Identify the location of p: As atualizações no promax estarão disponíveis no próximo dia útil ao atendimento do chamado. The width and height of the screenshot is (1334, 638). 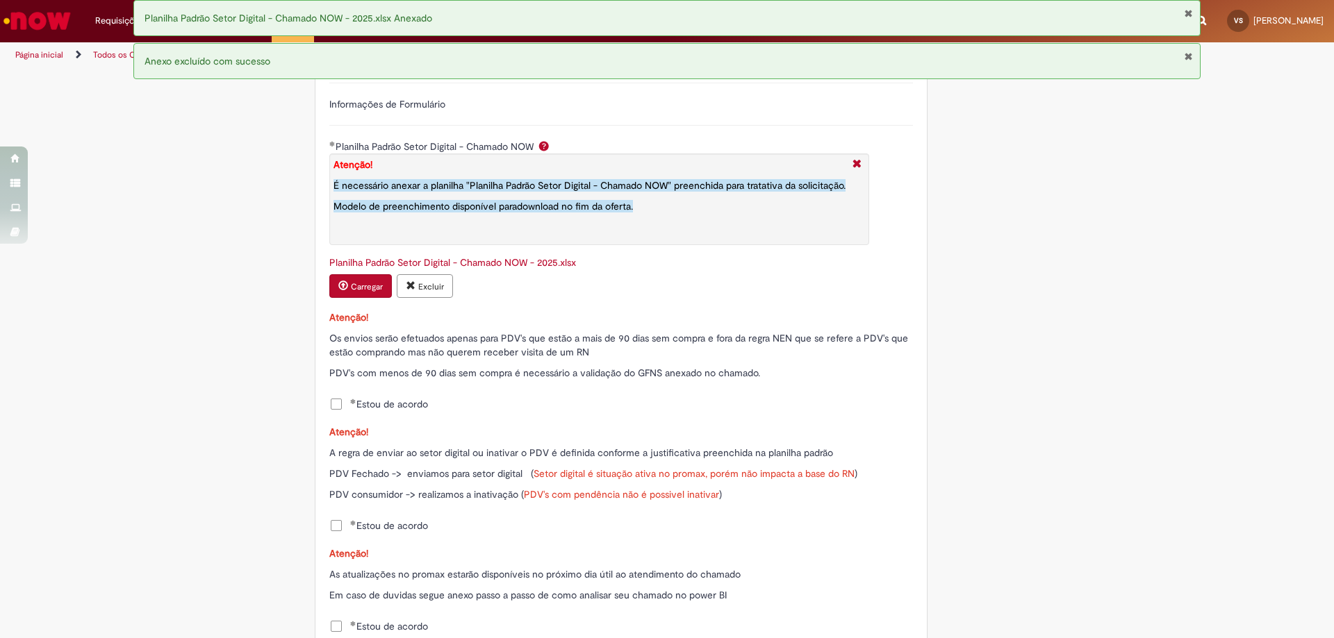
(621, 574).